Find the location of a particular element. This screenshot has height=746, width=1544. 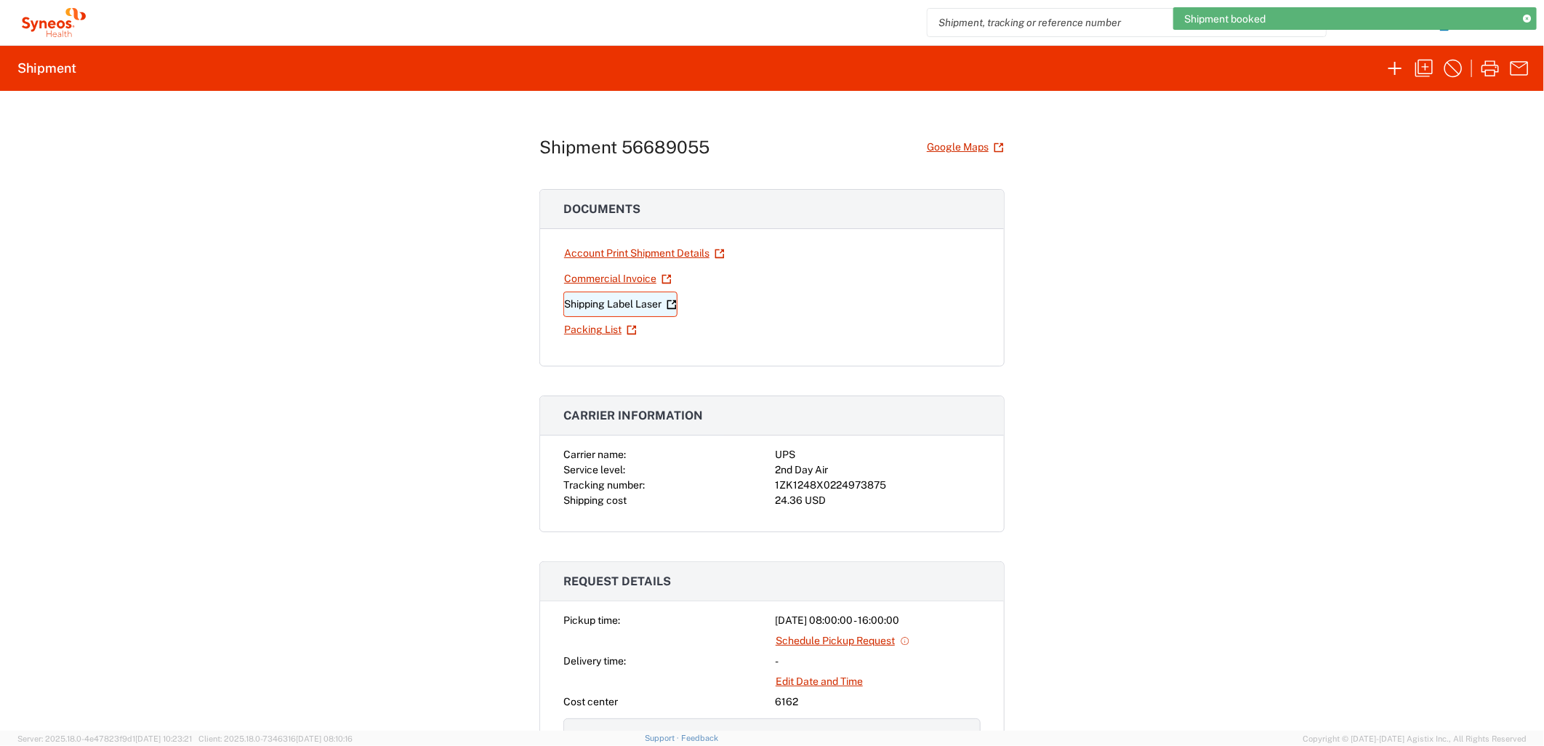

div: 2nd Day Air is located at coordinates (877, 470).